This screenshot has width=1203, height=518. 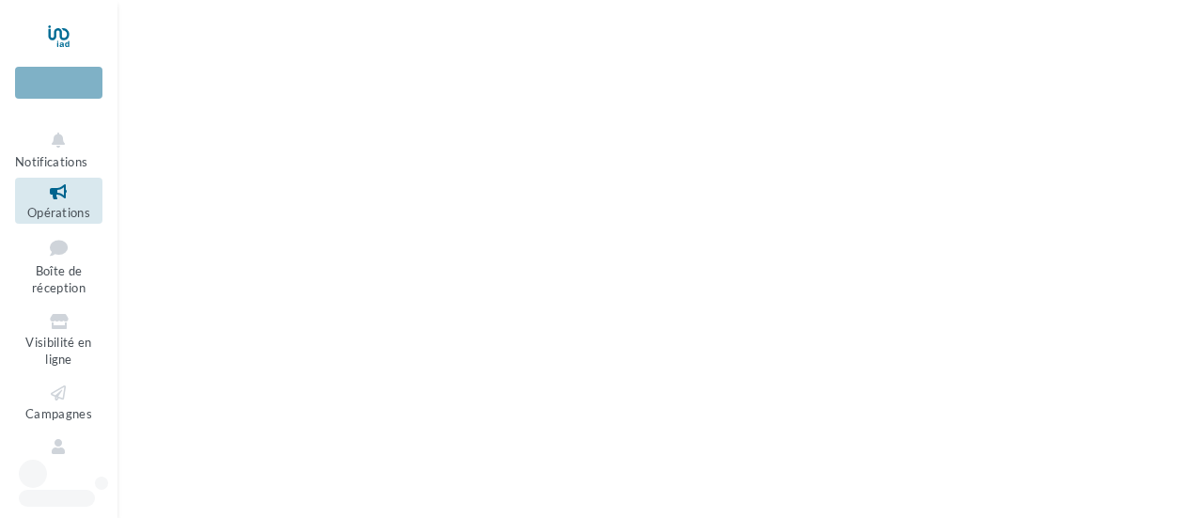 I want to click on span: Visibilité en ligne, so click(x=58, y=351).